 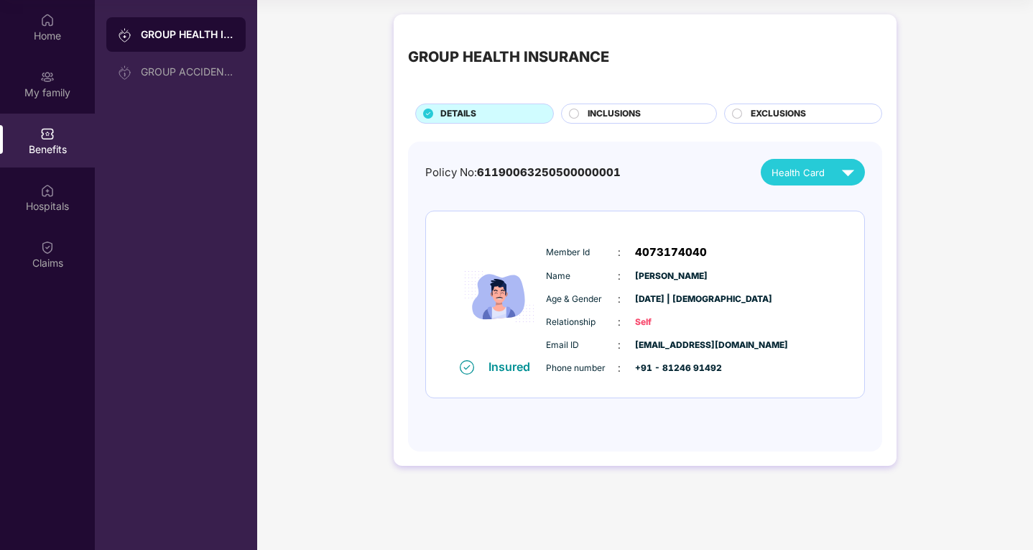 I want to click on div: Insured, so click(x=514, y=366).